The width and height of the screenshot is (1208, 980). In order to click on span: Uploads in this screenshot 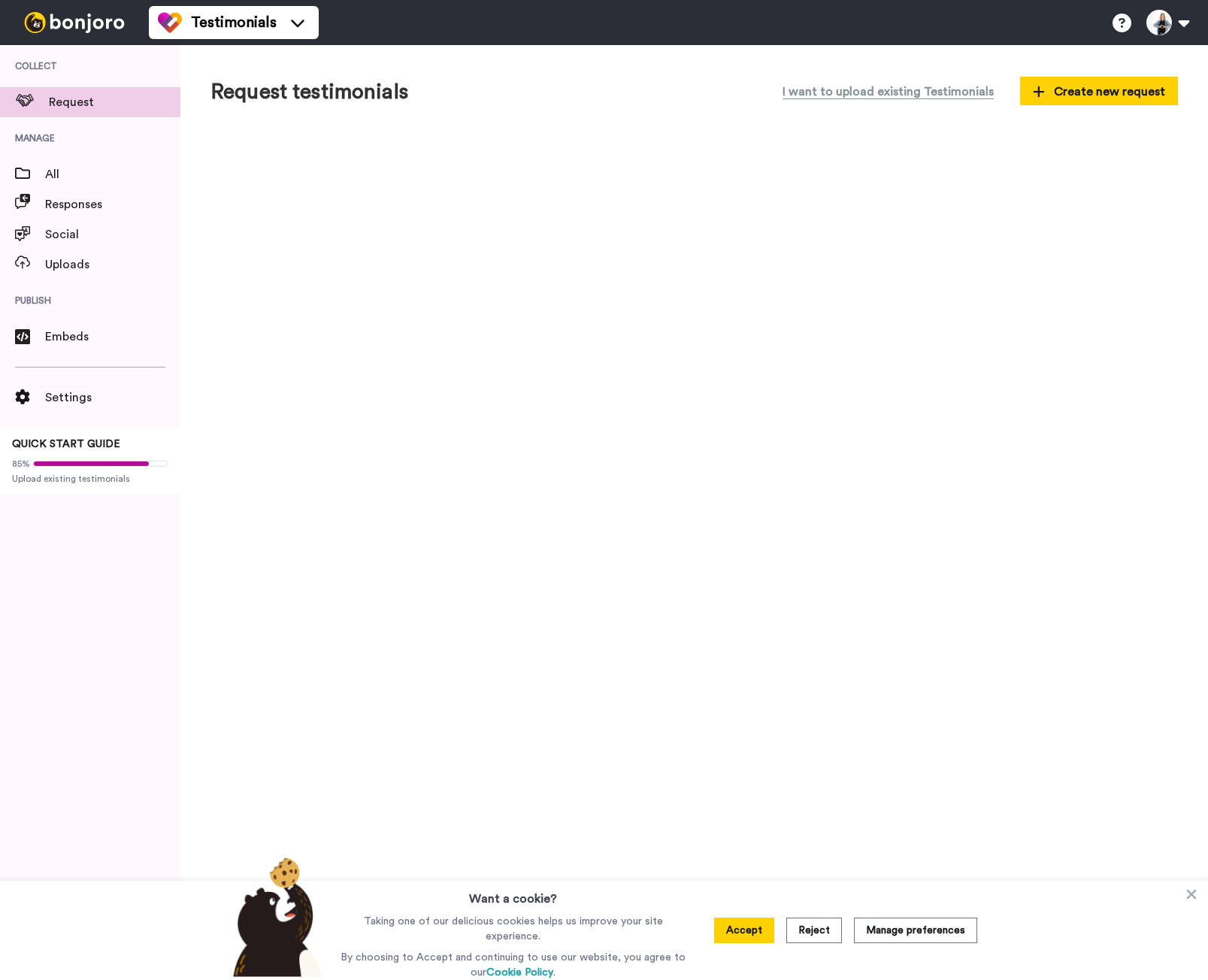, I will do `click(113, 264)`.